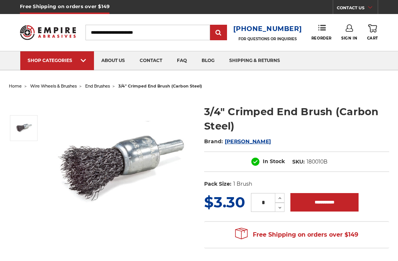  What do you see at coordinates (297, 234) in the screenshot?
I see `span: Free Shipping on orders over $149` at bounding box center [297, 234].